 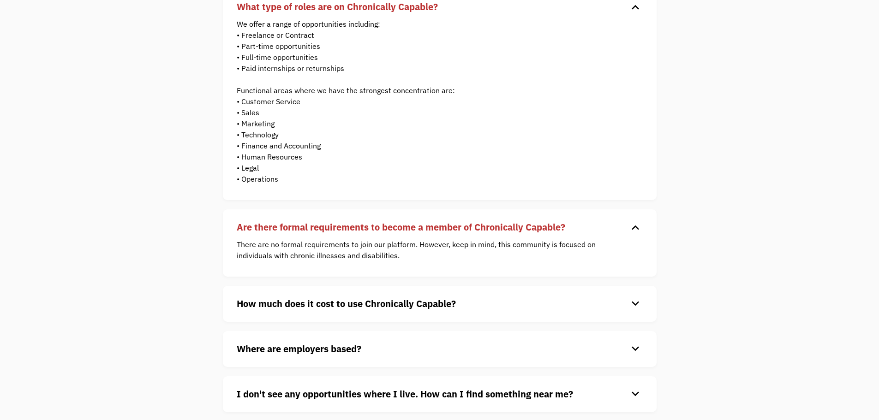 I want to click on strong: What type of roles are on Chronically Capable?, so click(x=337, y=6).